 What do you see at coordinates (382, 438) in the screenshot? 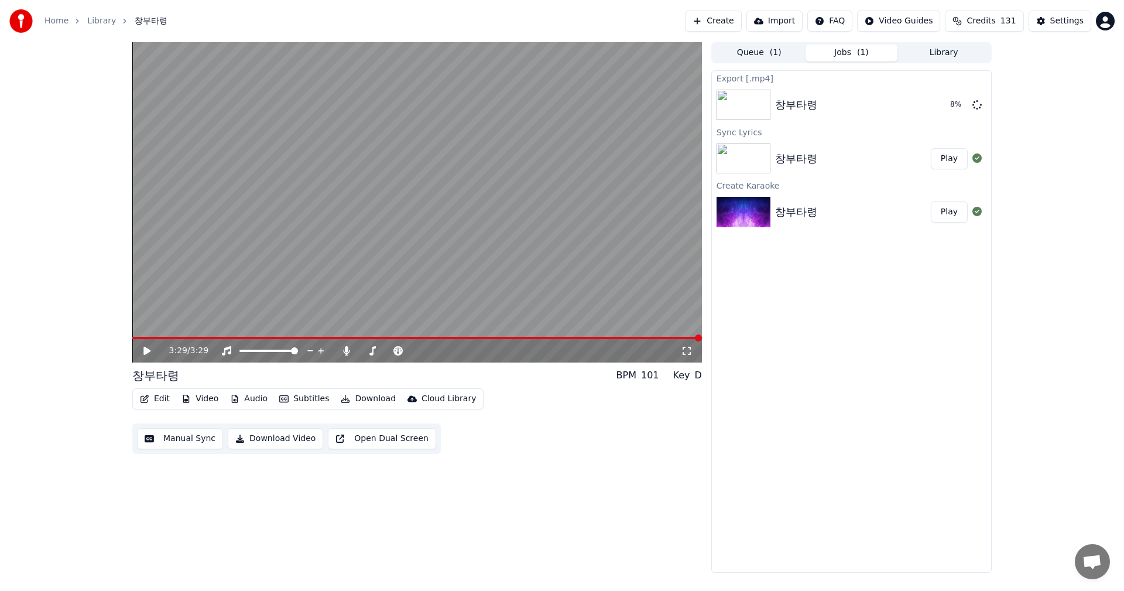
I see `button: Open Dual Screen` at bounding box center [382, 438].